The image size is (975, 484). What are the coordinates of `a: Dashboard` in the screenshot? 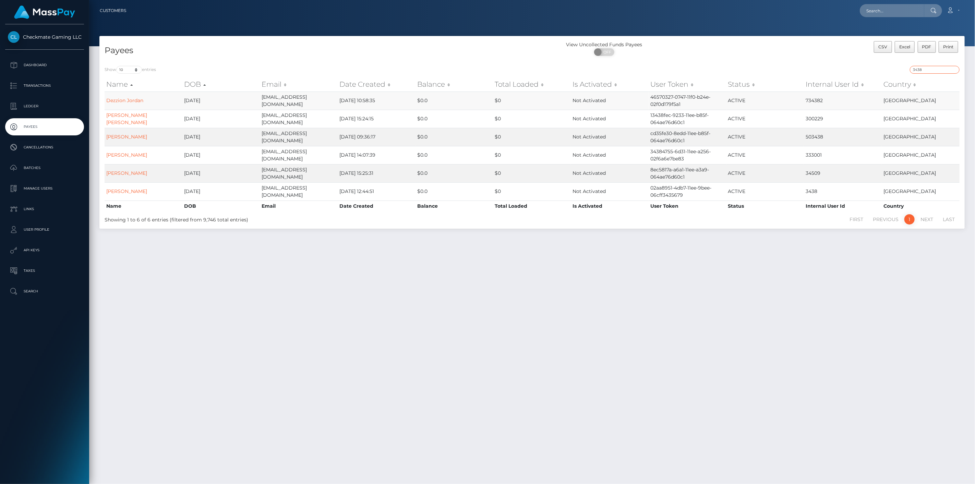 It's located at (45, 65).